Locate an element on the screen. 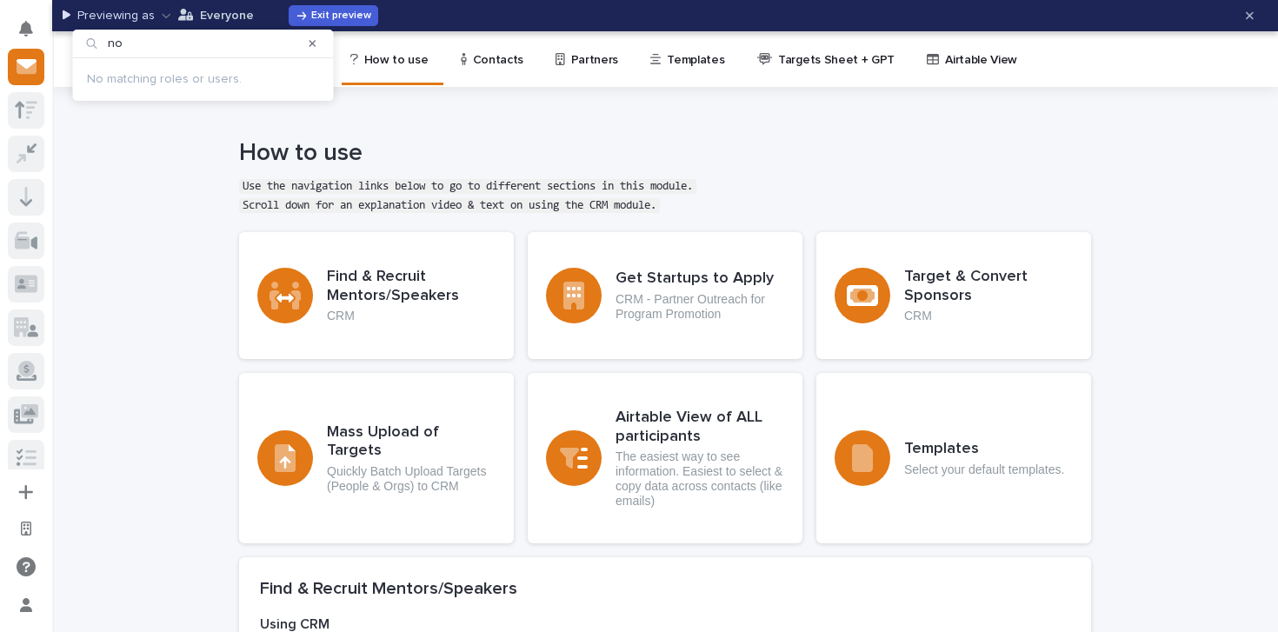 The image size is (1278, 632). a: 🔗Onboarding Call is located at coordinates (165, 289).